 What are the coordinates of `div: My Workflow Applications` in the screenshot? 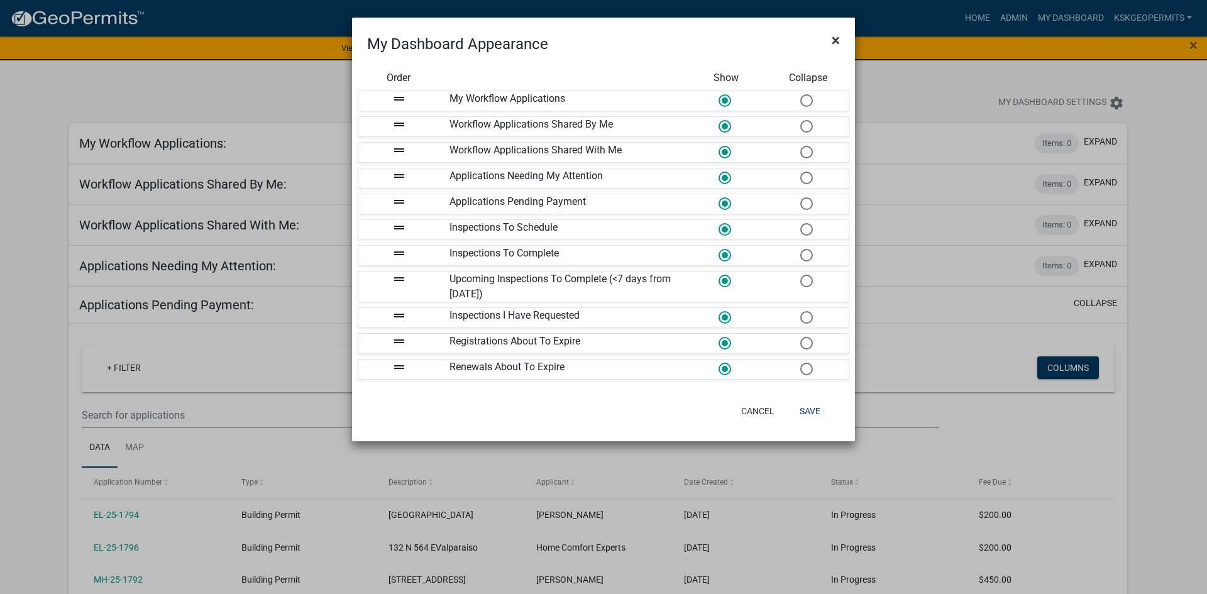 It's located at (563, 101).